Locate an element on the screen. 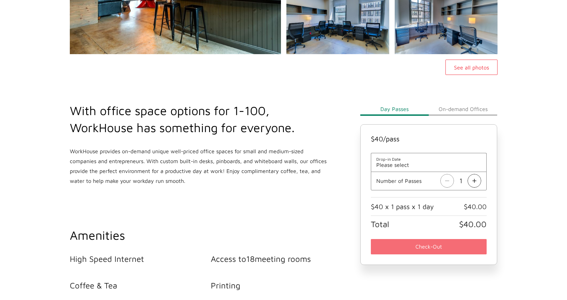 This screenshot has width=567, height=300. li: Printing is located at coordinates (281, 285).